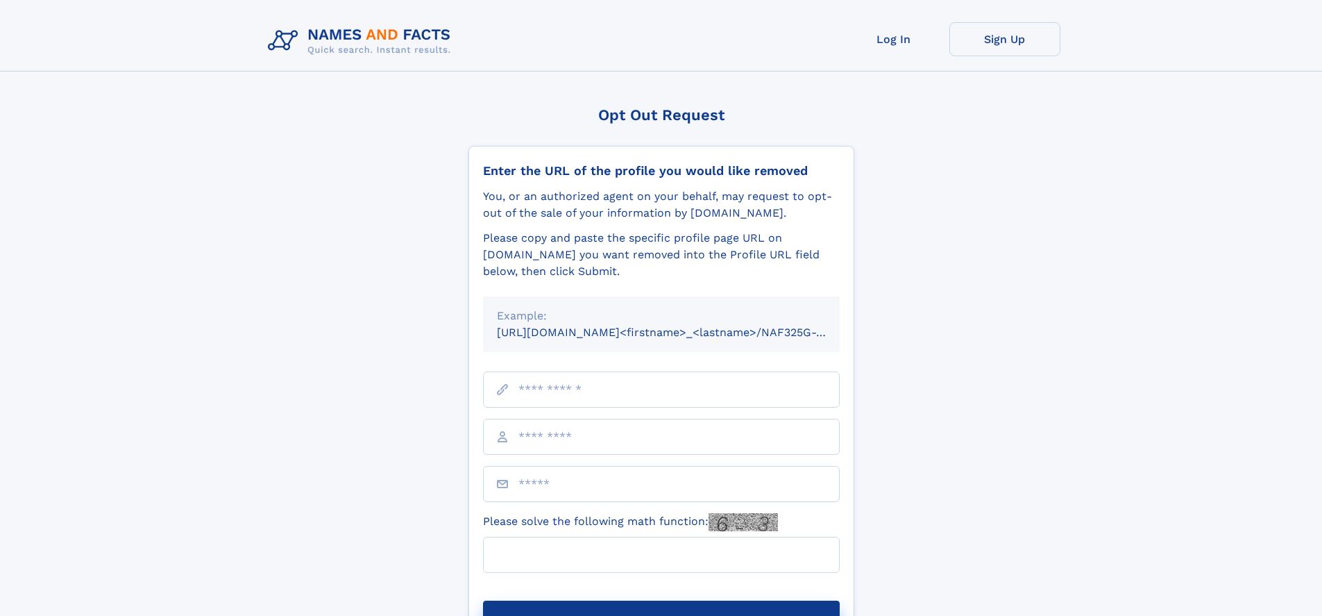 The width and height of the screenshot is (1322, 616). Describe the element at coordinates (630, 522) in the screenshot. I see `label: Please solve the following math function:` at that location.